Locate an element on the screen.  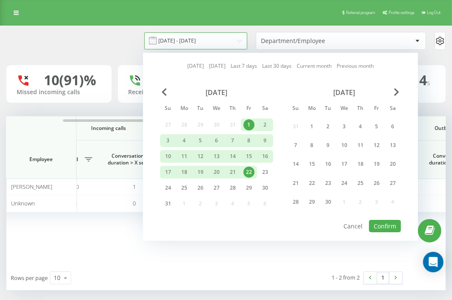
span: 0 is located at coordinates (134, 203).